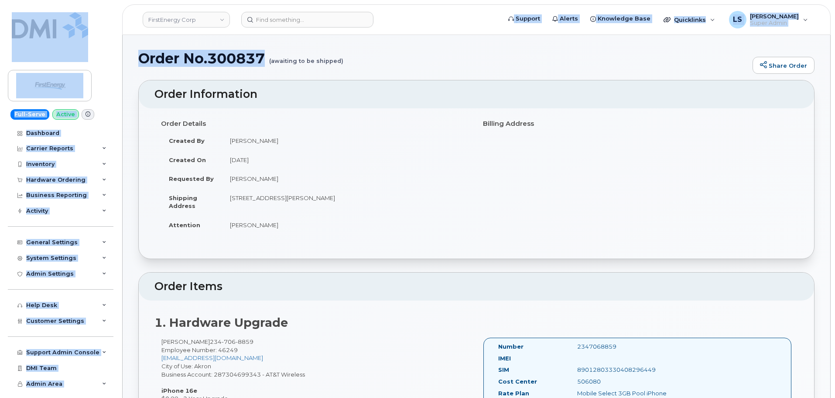  Describe the element at coordinates (183, 202) in the screenshot. I see `strong: Shipping Address` at that location.